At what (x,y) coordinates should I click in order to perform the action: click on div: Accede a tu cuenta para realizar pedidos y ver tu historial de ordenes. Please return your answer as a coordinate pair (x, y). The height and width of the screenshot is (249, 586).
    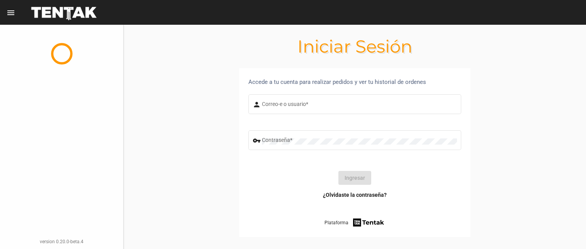
    Looking at the image, I should click on (355, 82).